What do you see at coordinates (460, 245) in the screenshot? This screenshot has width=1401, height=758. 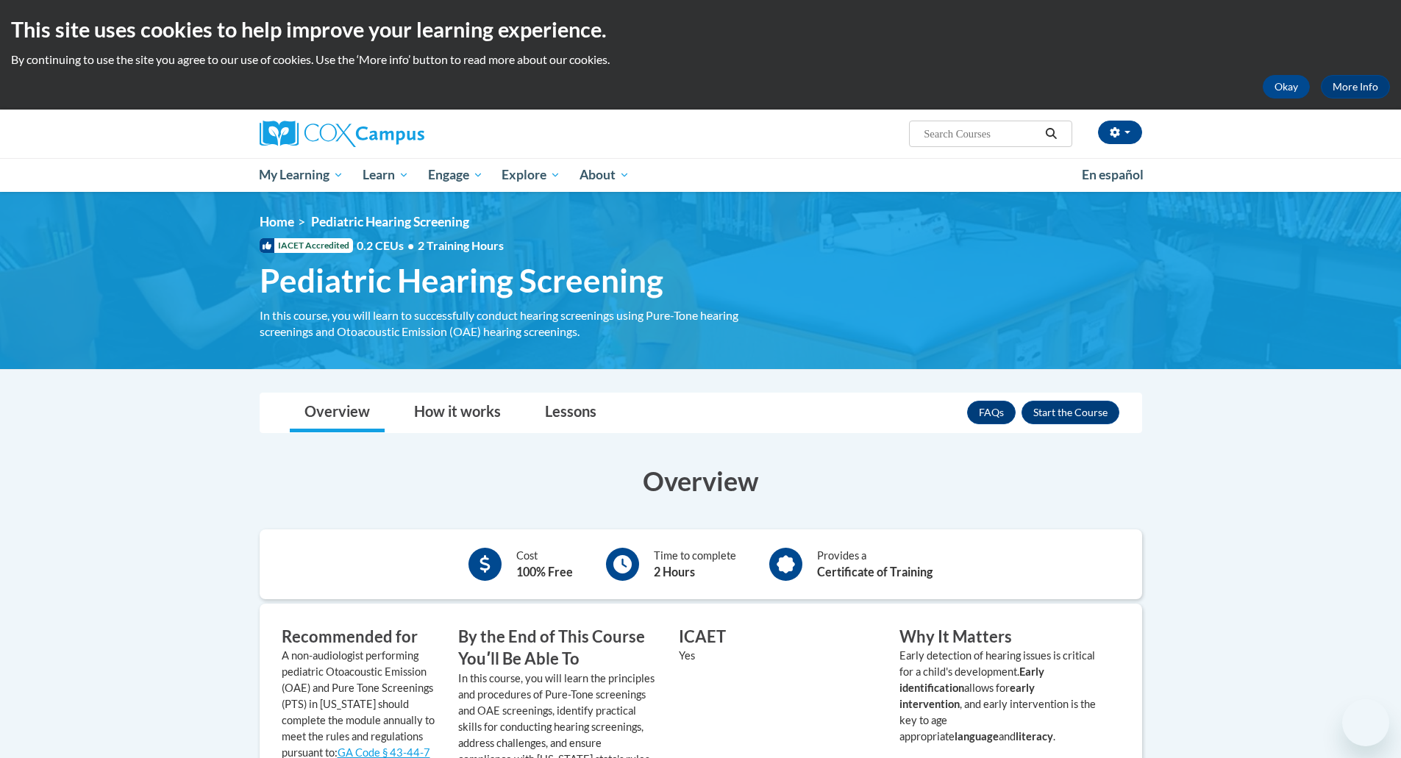 I see `span: 2 Training Hours` at bounding box center [460, 245].